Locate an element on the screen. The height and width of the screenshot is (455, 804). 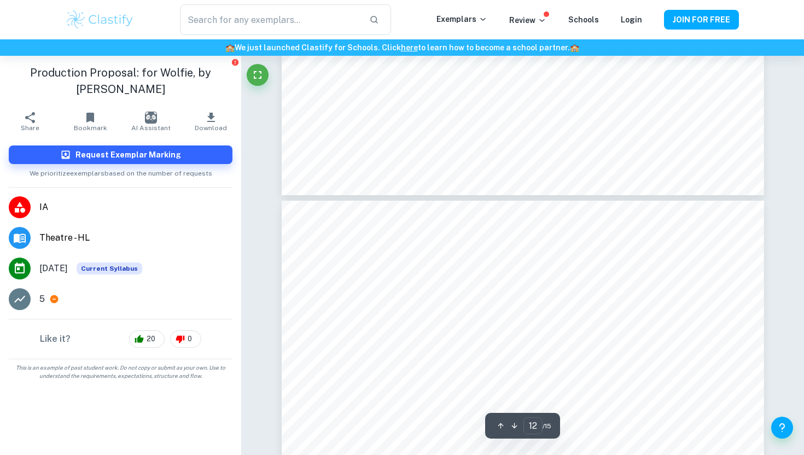
span: AI Assistant is located at coordinates (151, 128).